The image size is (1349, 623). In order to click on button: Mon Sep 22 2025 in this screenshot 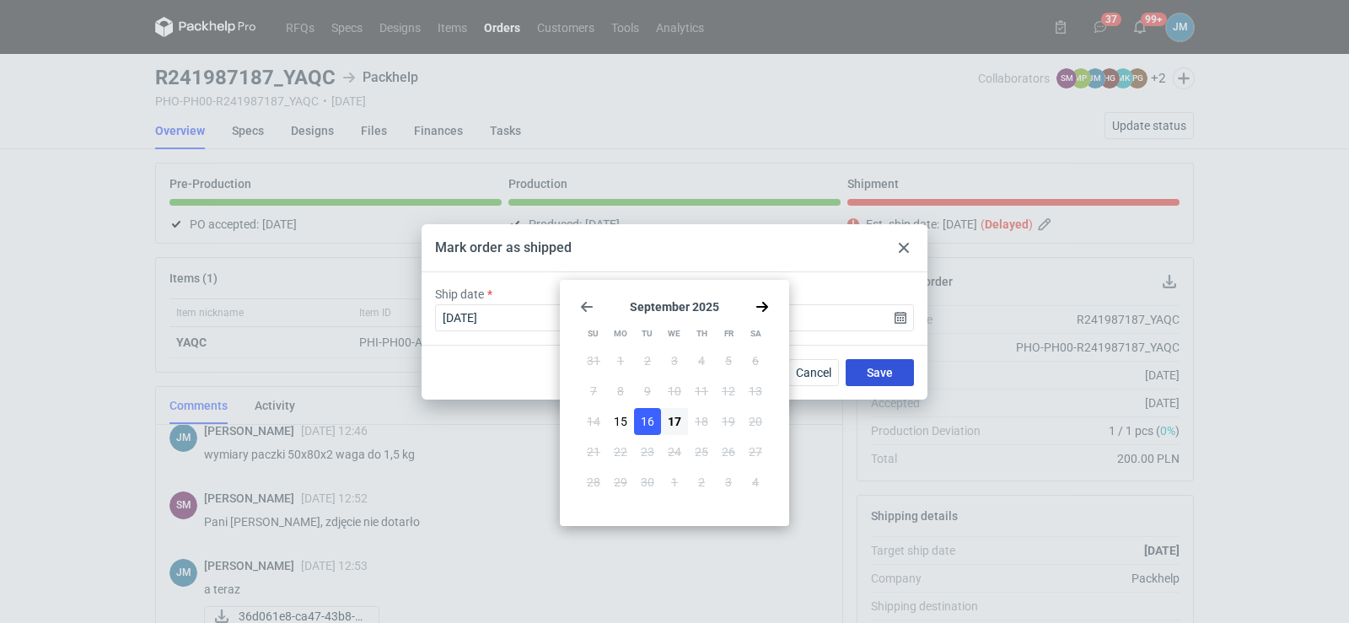, I will do `click(621, 452)`.